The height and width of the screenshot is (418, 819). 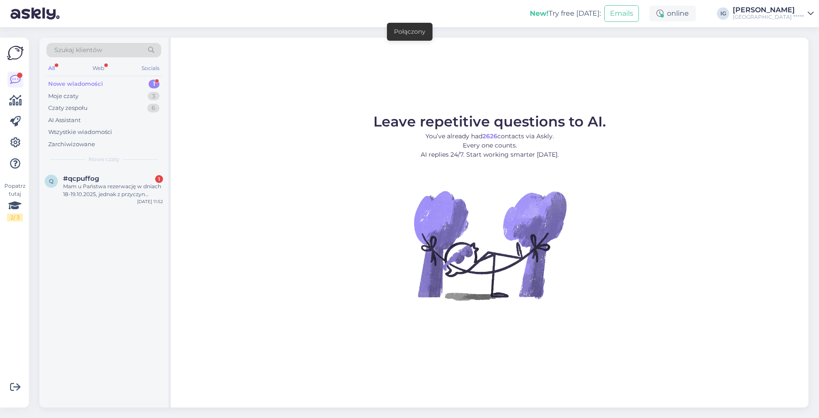 I want to click on img: Askly Logo, so click(x=15, y=53).